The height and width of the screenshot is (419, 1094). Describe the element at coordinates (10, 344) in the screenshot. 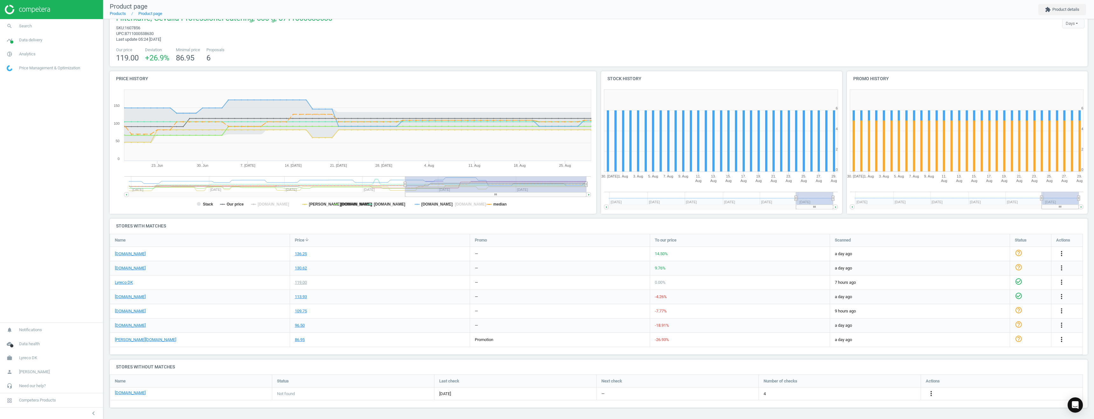

I see `i: cloud_done` at that location.